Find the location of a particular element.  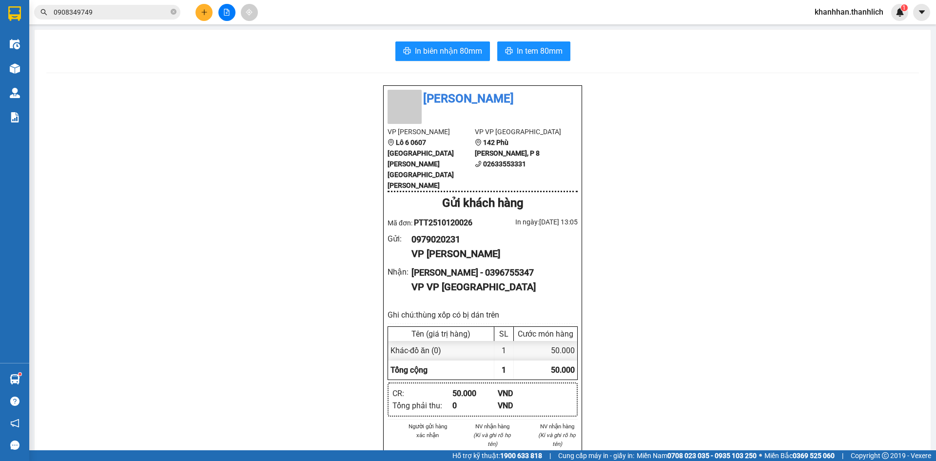

div: Cước món hàng is located at coordinates (546, 333).